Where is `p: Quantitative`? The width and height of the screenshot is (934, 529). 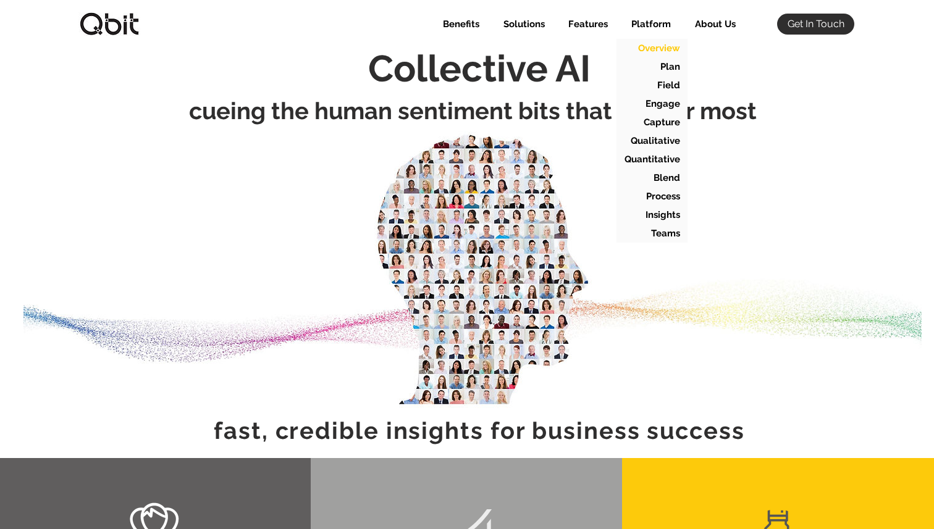
p: Quantitative is located at coordinates (652, 159).